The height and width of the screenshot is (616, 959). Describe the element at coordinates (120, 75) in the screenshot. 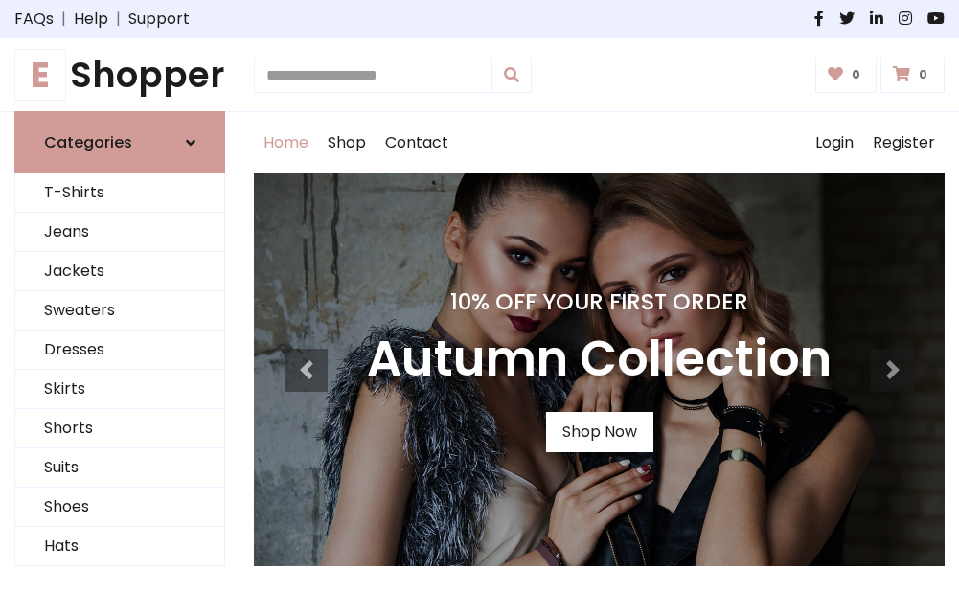

I see `a: EShopper` at that location.